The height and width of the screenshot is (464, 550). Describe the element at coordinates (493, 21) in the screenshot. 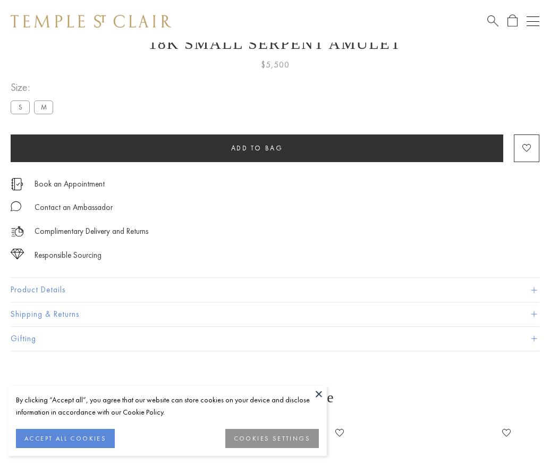

I see `a: Search` at that location.